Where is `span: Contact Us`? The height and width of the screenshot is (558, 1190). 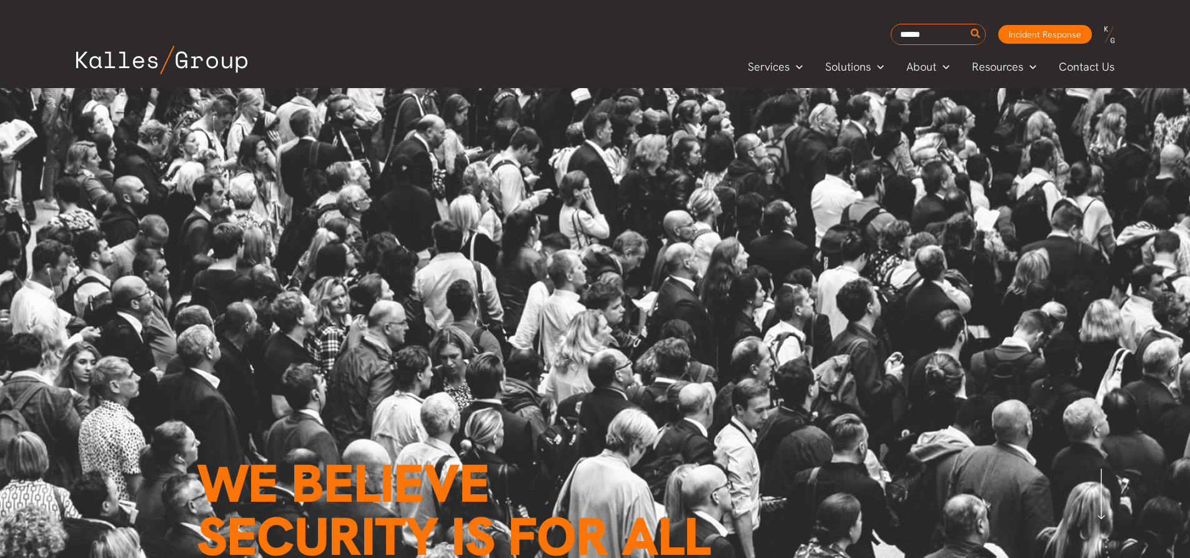 span: Contact Us is located at coordinates (1086, 67).